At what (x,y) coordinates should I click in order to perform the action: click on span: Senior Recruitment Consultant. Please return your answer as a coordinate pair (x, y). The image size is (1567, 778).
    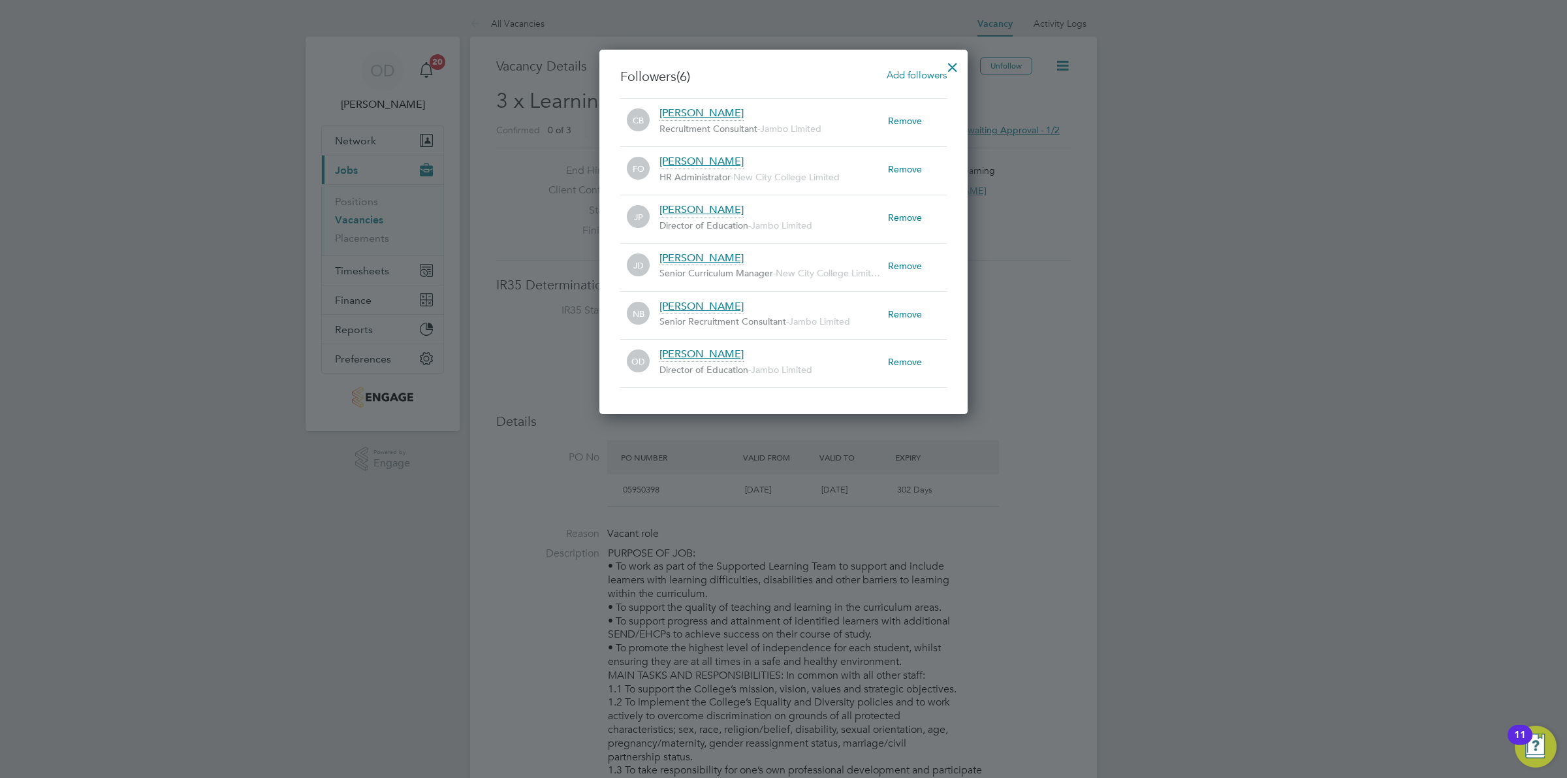
    Looking at the image, I should click on (723, 321).